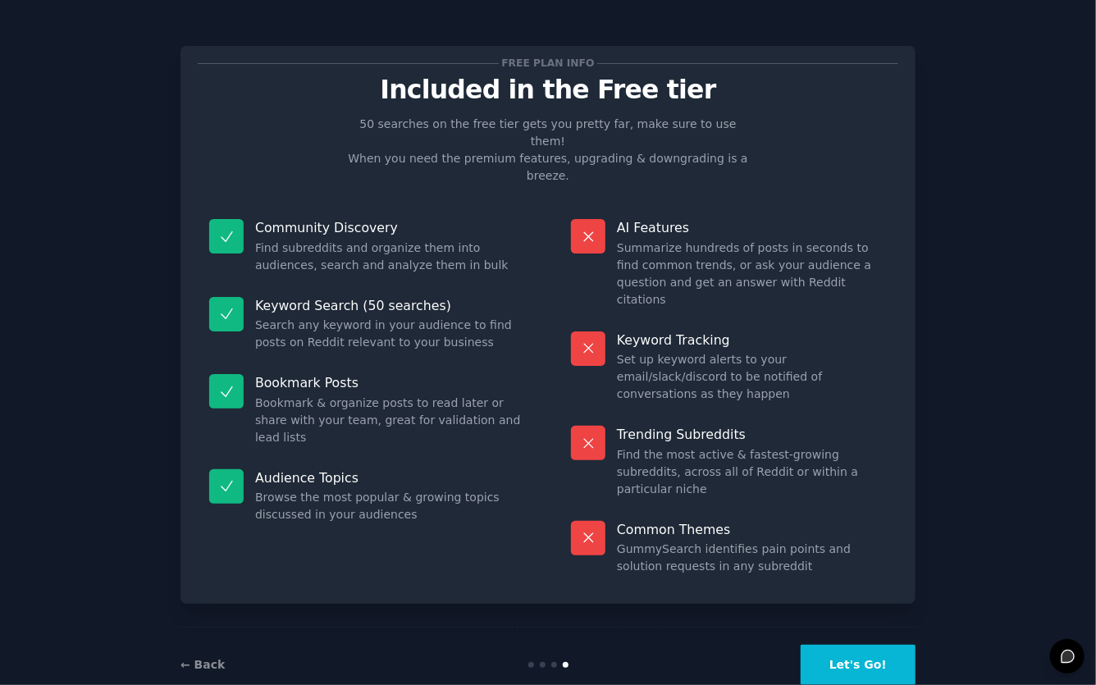 This screenshot has height=685, width=1096. Describe the element at coordinates (548, 150) in the screenshot. I see `p: 50 searches on the free tier gets you pretty far, make sure to use them! When you need the premiu...` at that location.